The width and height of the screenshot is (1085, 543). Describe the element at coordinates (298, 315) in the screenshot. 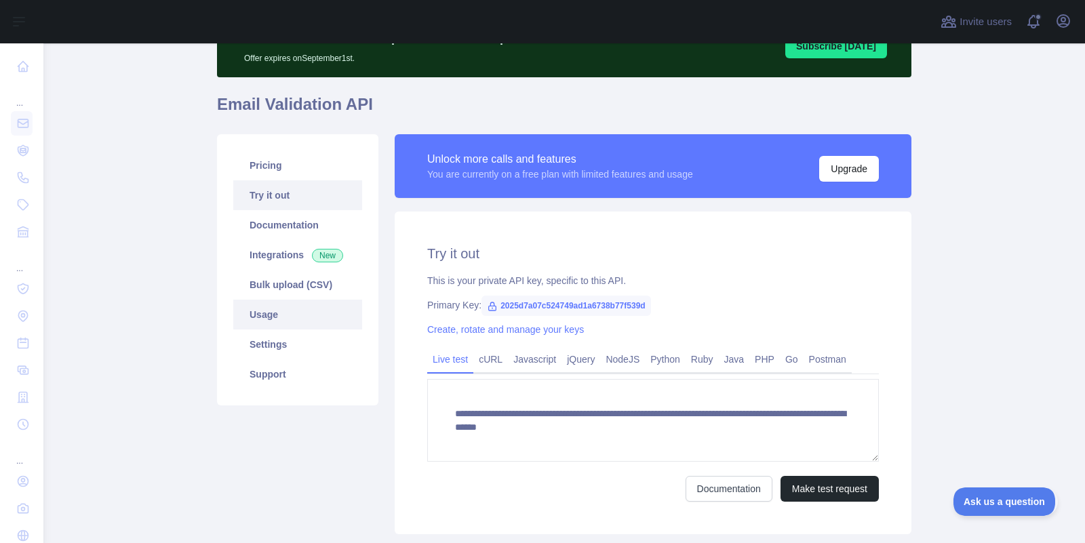

I see `a: Usage` at that location.